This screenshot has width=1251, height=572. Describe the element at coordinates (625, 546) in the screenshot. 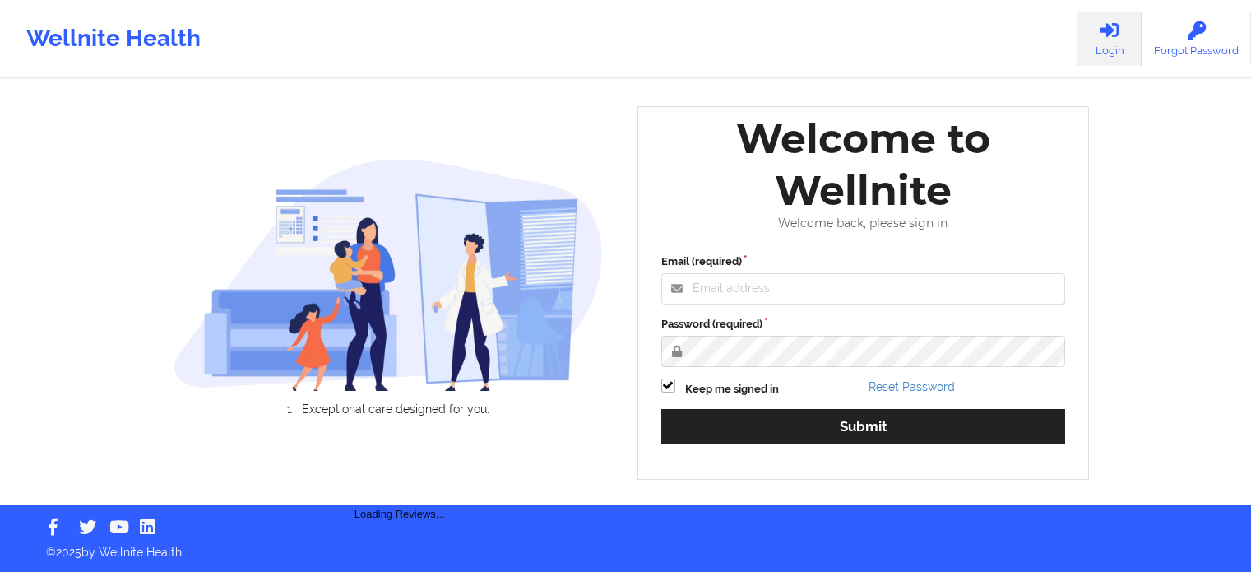

I see `p: © 2025 by Wellnite Health` at that location.